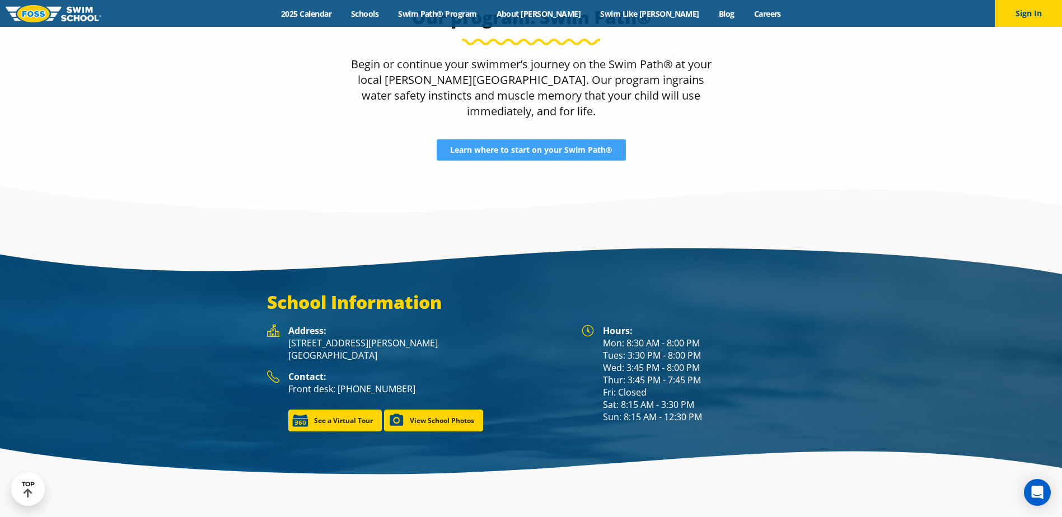 The width and height of the screenshot is (1062, 517). Describe the element at coordinates (433, 420) in the screenshot. I see `a: View School Photos` at that location.